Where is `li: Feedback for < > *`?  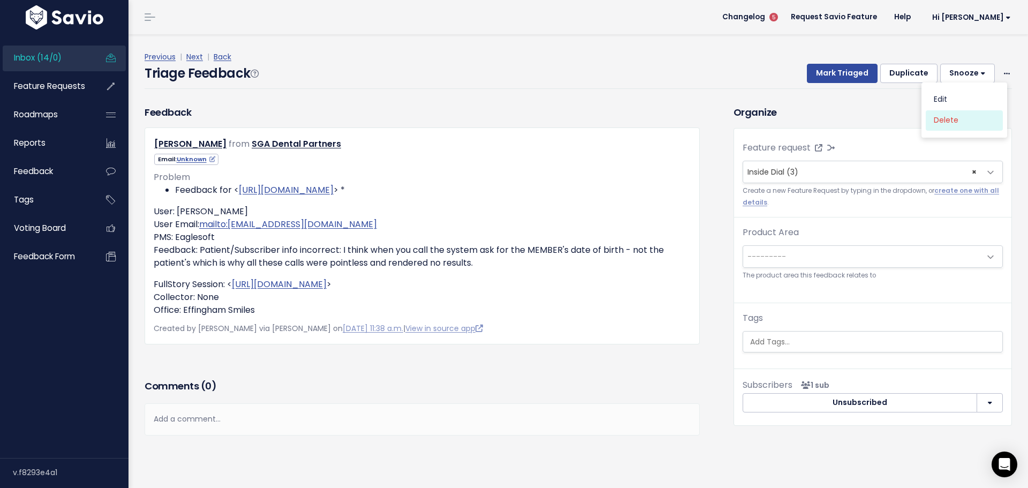
li: Feedback for < > * is located at coordinates (432, 190).